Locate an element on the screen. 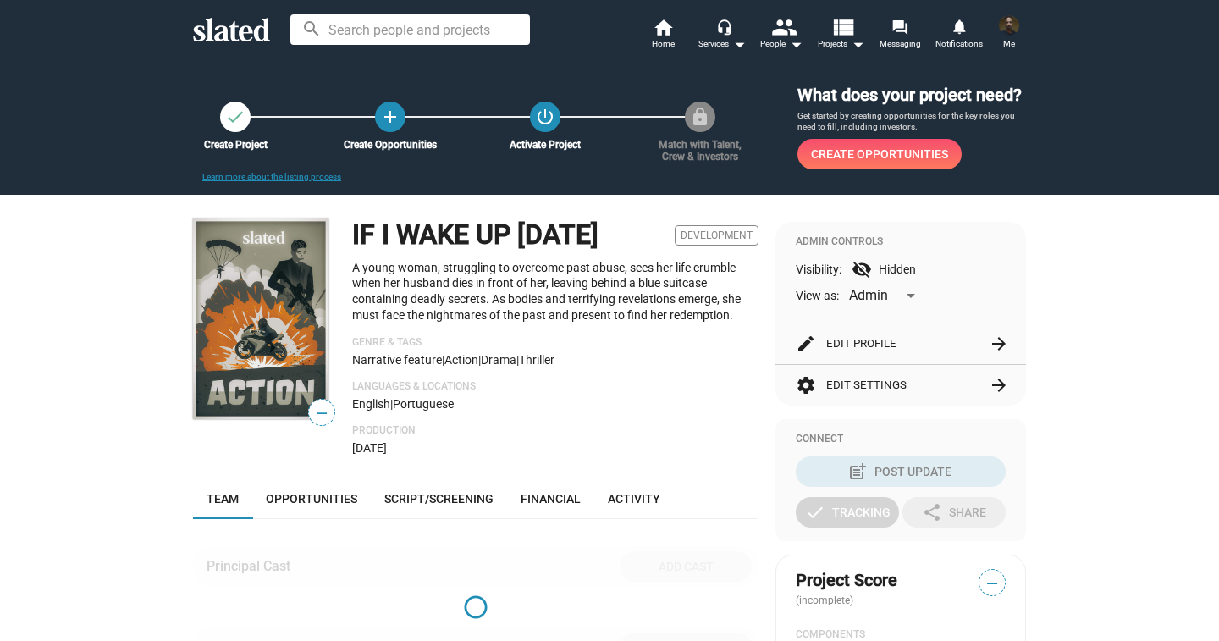 The height and width of the screenshot is (641, 1219). span: Activity is located at coordinates (634, 499).